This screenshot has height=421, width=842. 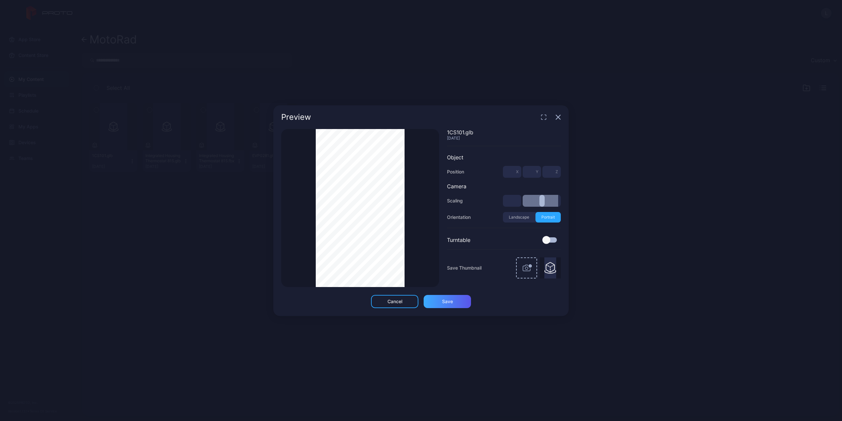 I want to click on div: Cancel, so click(x=395, y=301).